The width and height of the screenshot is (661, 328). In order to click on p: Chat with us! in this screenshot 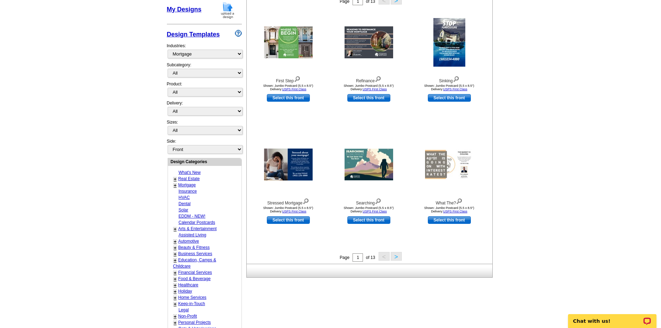, I will do `click(44, 15)`.